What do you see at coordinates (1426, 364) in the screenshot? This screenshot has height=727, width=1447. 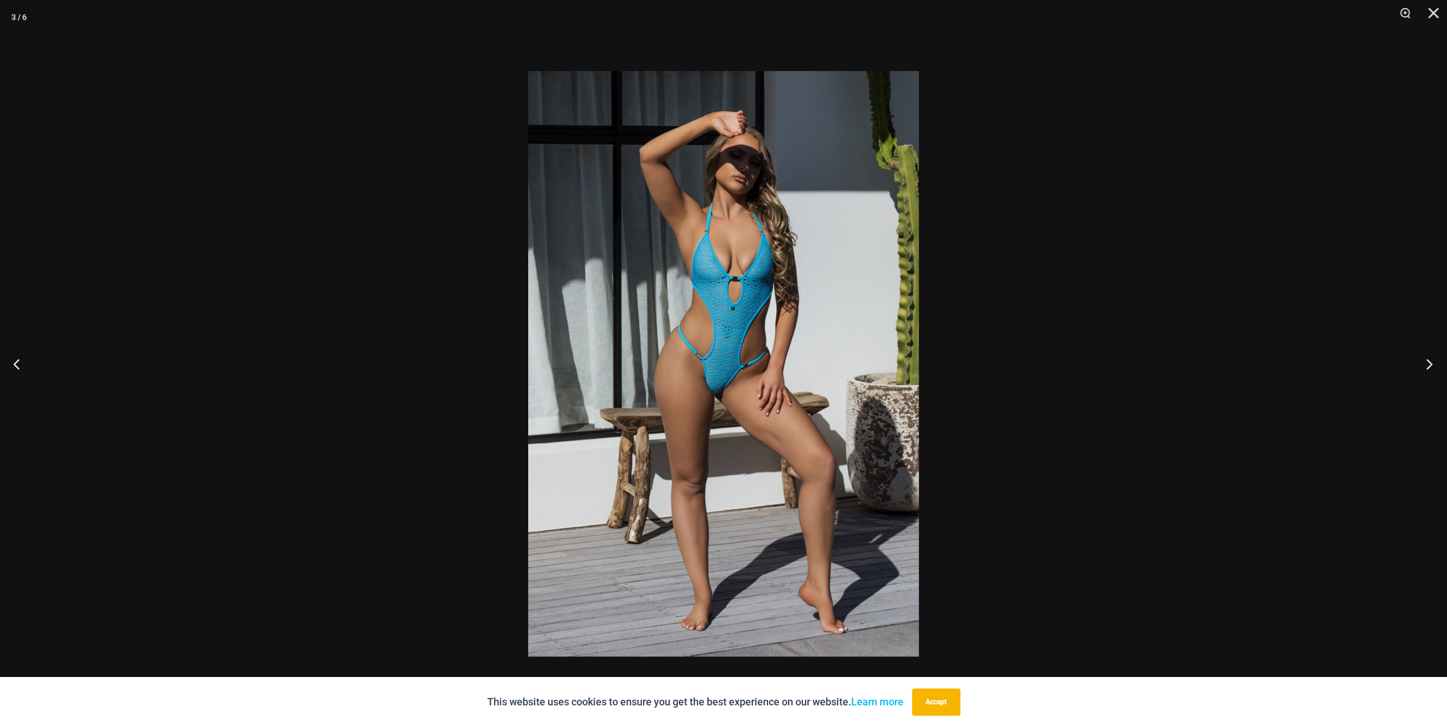 I see `button: Next` at bounding box center [1426, 364].